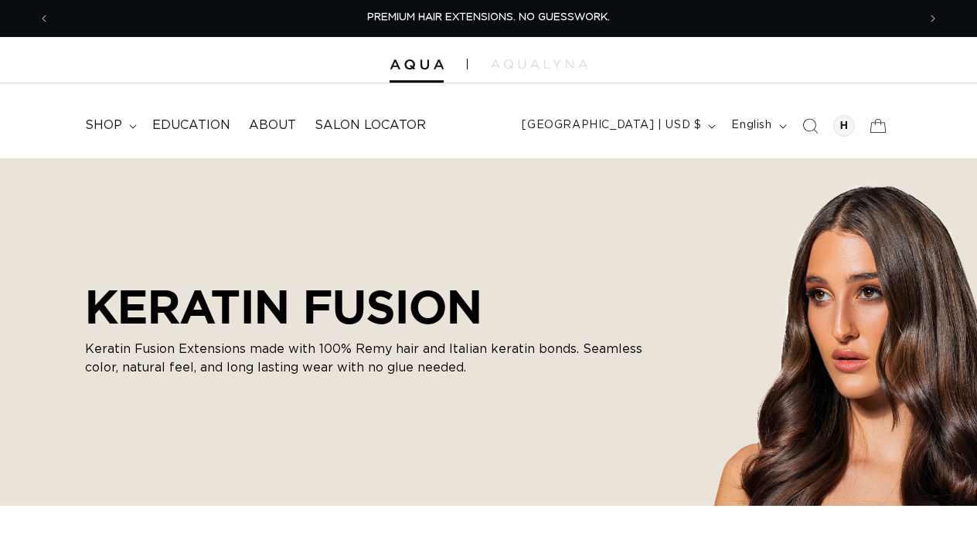 The height and width of the screenshot is (556, 977). I want to click on h2: KERATIN FUSION, so click(379, 307).